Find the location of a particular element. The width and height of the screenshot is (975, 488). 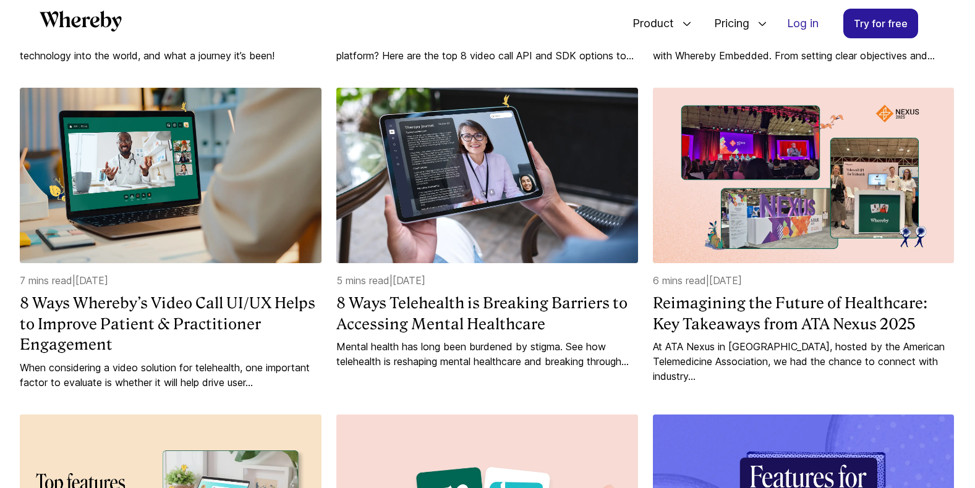

h4: 8 Ways Telehealth is Breaking Barriers to Accessing Mental Healthcare is located at coordinates (487, 313).